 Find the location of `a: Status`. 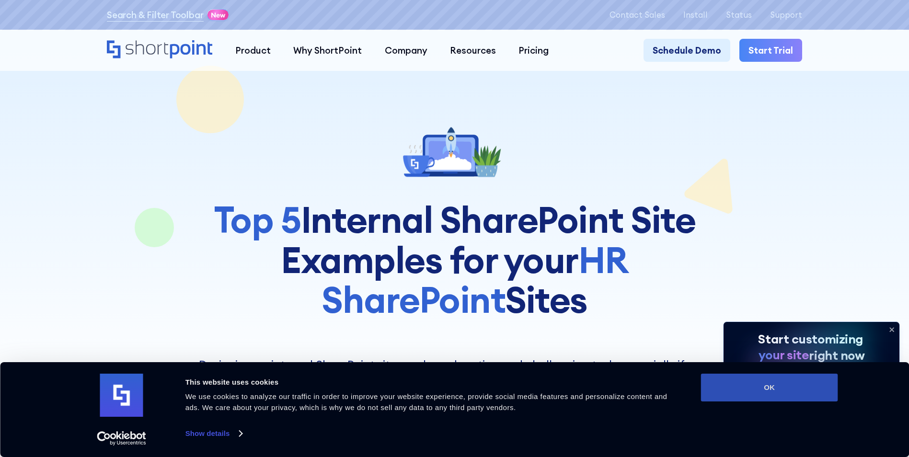

a: Status is located at coordinates (739, 14).